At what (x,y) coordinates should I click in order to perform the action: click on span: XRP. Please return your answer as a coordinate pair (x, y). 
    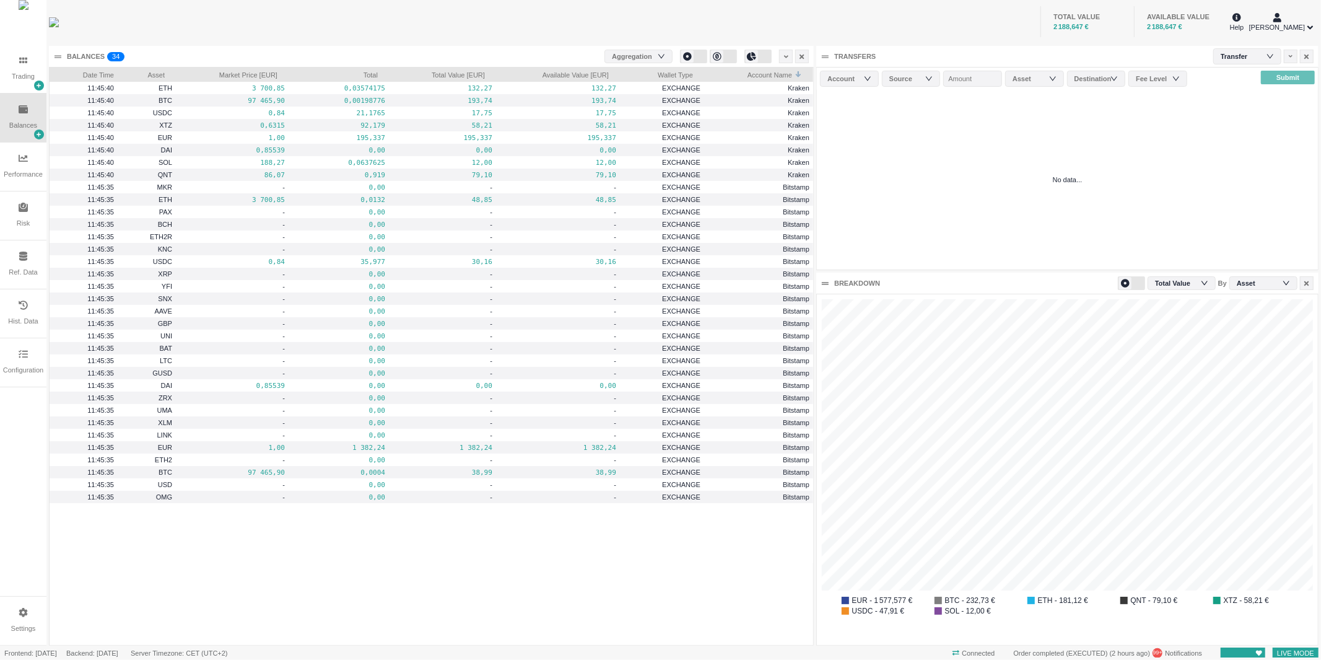
    Looking at the image, I should click on (165, 274).